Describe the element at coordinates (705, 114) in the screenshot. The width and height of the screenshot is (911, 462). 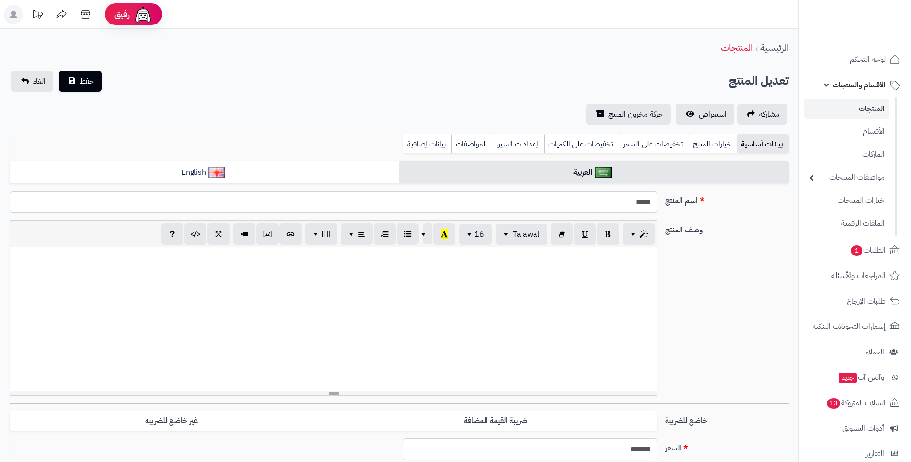
I see `a: استعراض` at that location.